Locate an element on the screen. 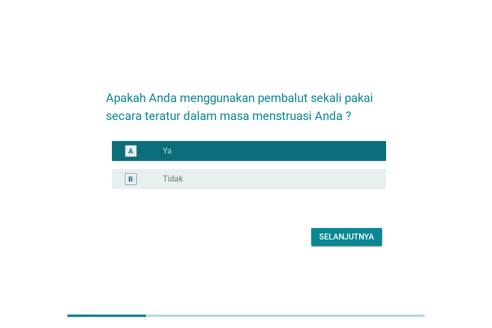 This screenshot has height=328, width=492. div: B is located at coordinates (130, 179).